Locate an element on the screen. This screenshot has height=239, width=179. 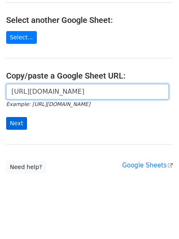
a: Select... is located at coordinates (21, 37).